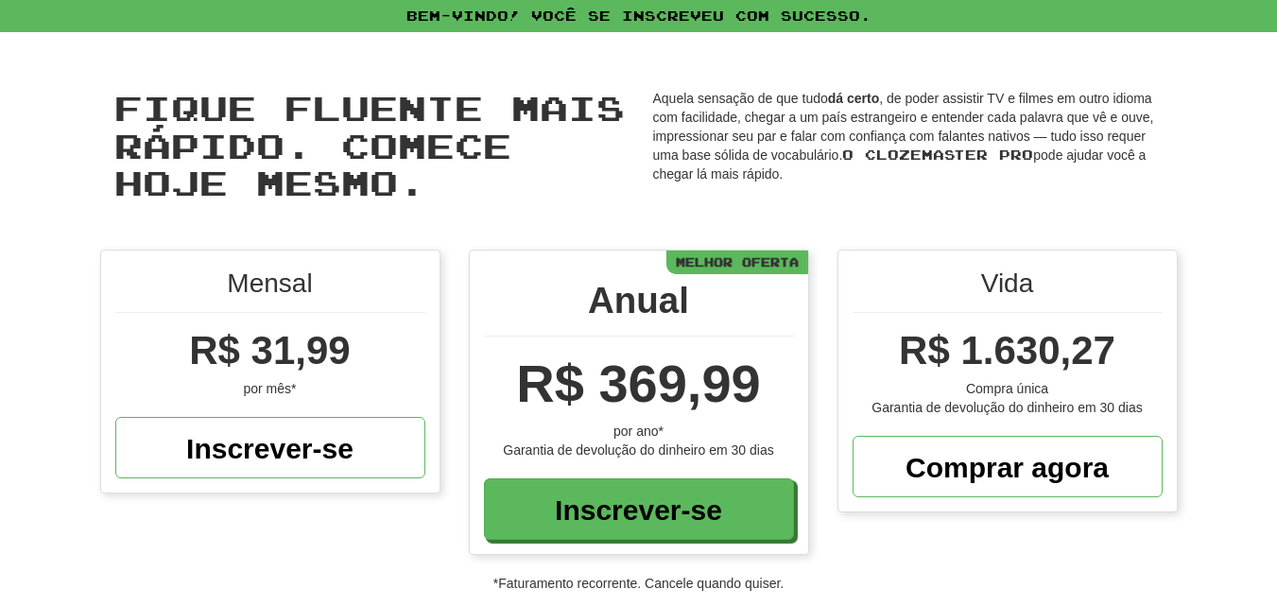  Describe the element at coordinates (854, 98) in the screenshot. I see `font: dá certo` at that location.